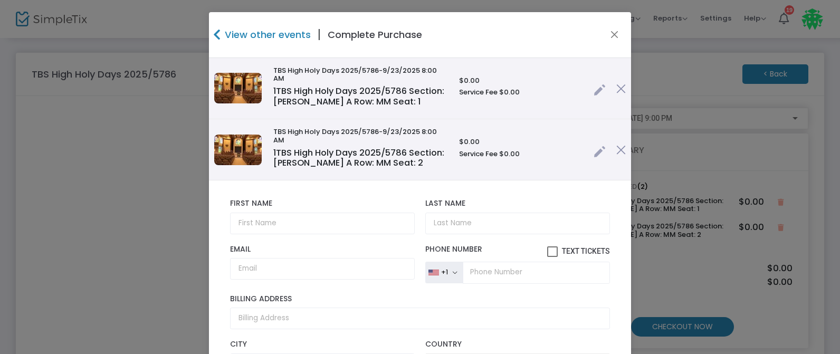  Describe the element at coordinates (518, 345) in the screenshot. I see `label: Country` at that location.